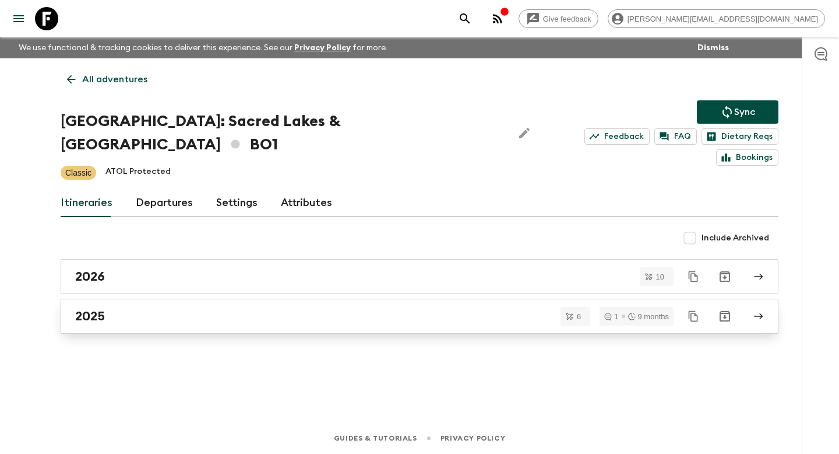 The image size is (839, 454). Describe the element at coordinates (676, 136) in the screenshot. I see `a: FAQ` at that location.